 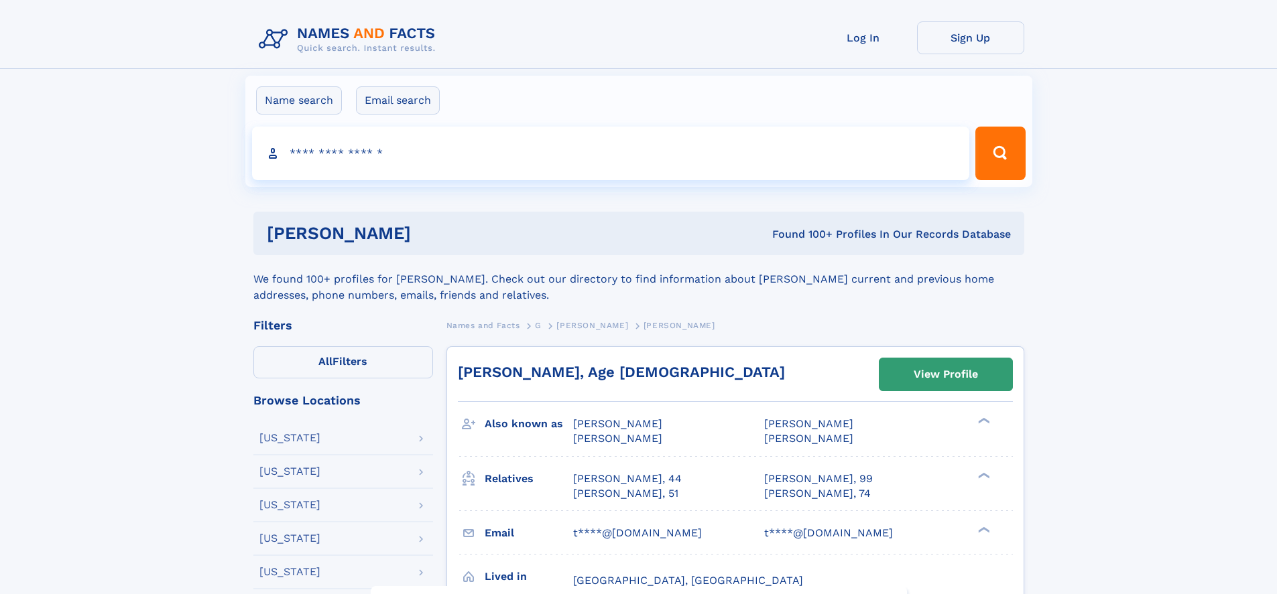 I want to click on h3: Lived in, so click(x=529, y=577).